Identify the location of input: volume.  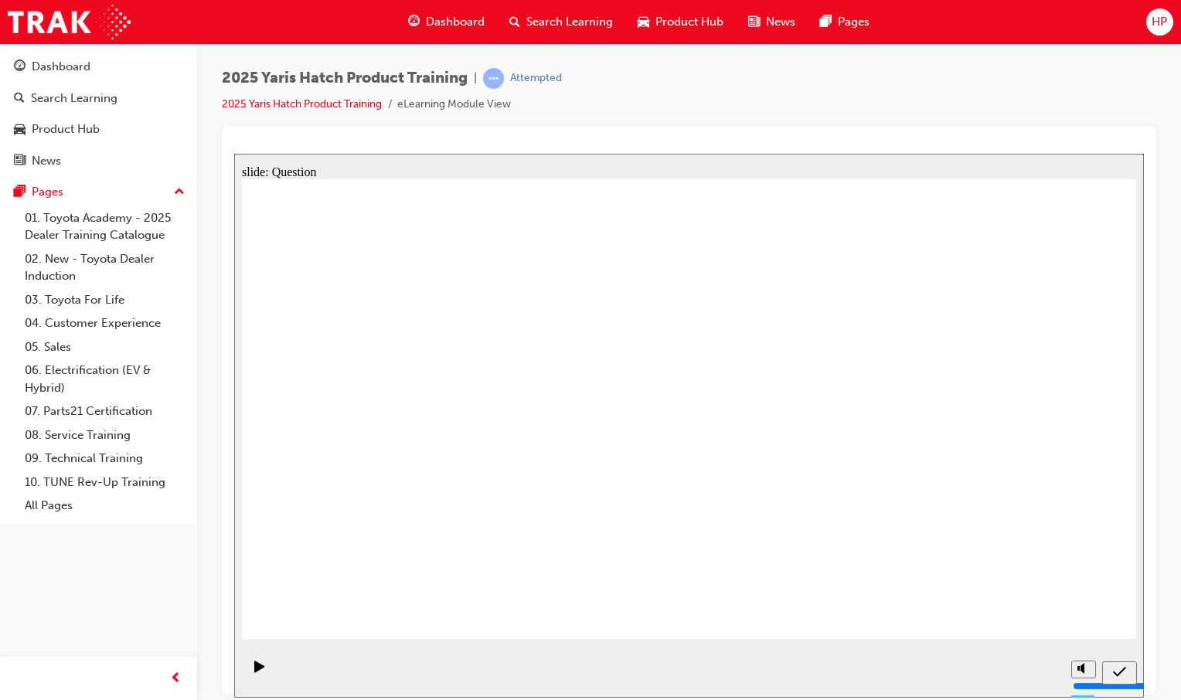
(888, 532).